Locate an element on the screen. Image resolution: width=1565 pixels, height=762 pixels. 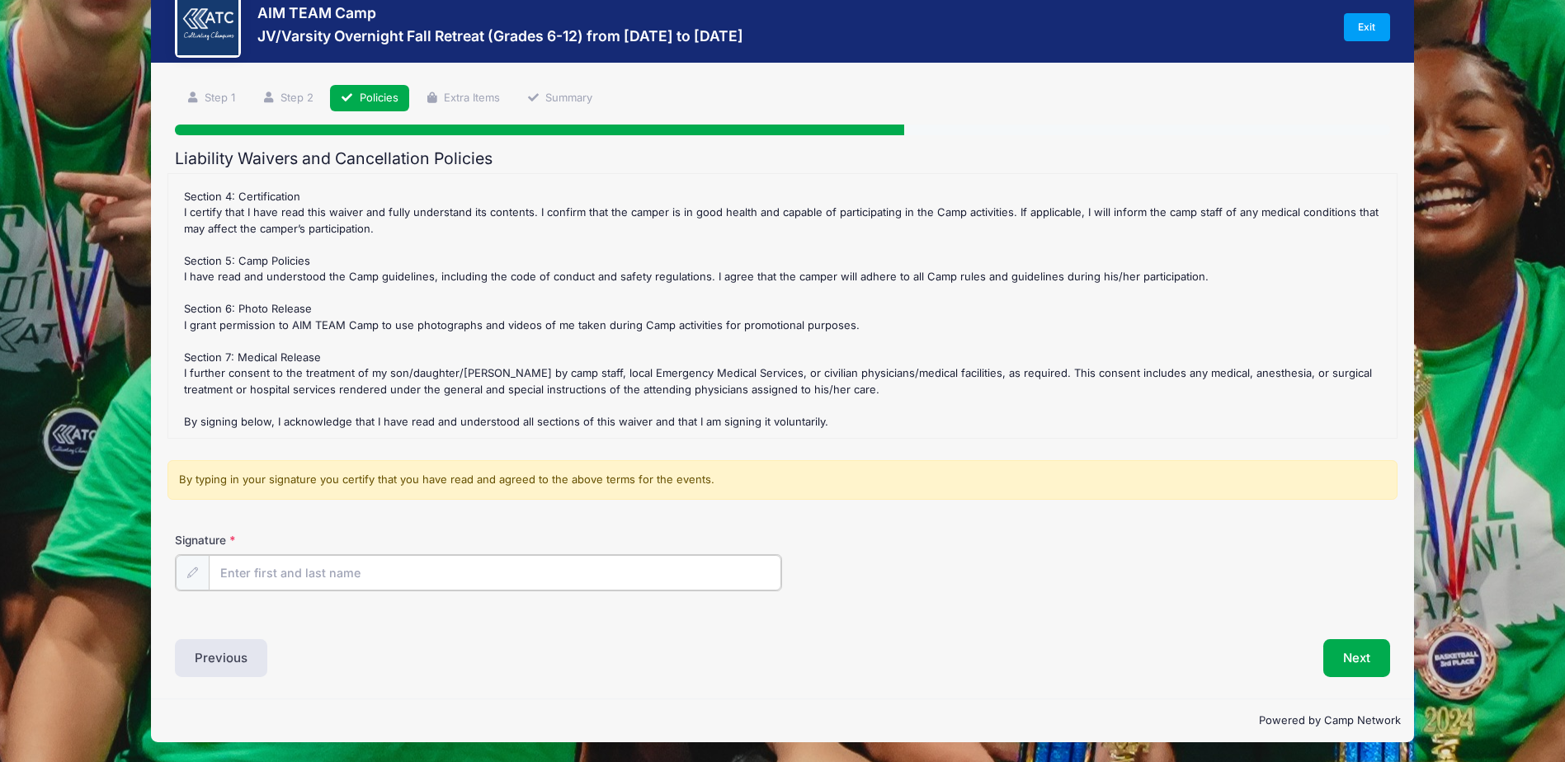
p: Powered by Camp Network is located at coordinates (782, 721).